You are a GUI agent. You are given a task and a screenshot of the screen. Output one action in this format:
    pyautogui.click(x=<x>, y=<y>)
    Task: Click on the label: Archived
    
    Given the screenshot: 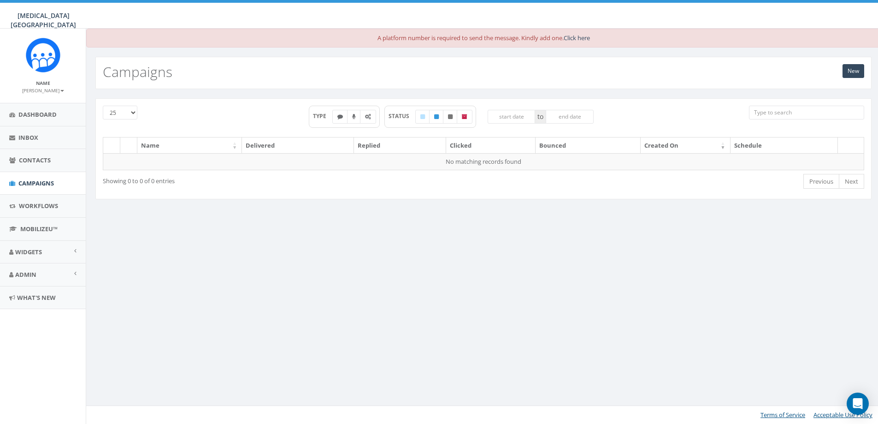 What is the action you would take?
    pyautogui.click(x=465, y=117)
    